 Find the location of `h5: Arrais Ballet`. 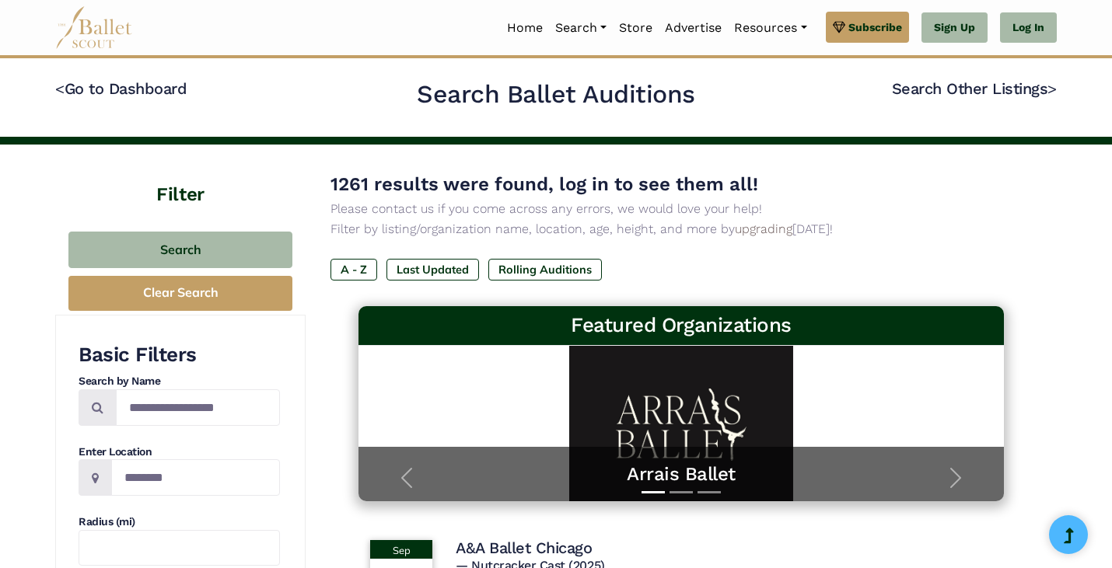

h5: Arrais Ballet is located at coordinates (681, 474).